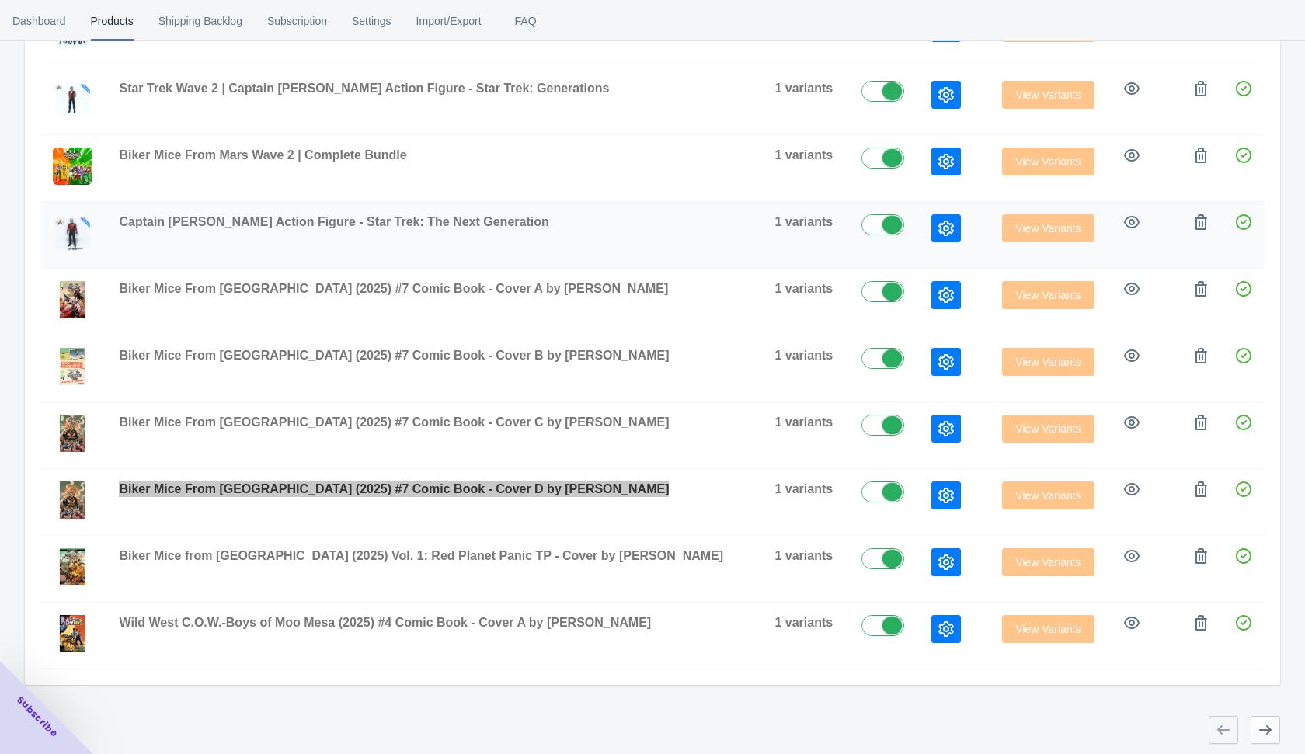 The height and width of the screenshot is (754, 1305). What do you see at coordinates (72, 567) in the screenshot?
I see `img: V1.png` at bounding box center [72, 567].